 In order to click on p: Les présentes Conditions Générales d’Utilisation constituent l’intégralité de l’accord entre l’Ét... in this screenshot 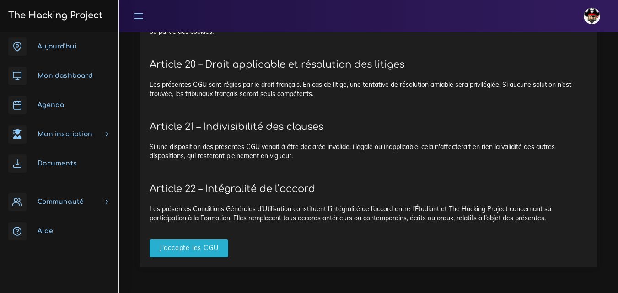, I will do `click(368, 213)`.